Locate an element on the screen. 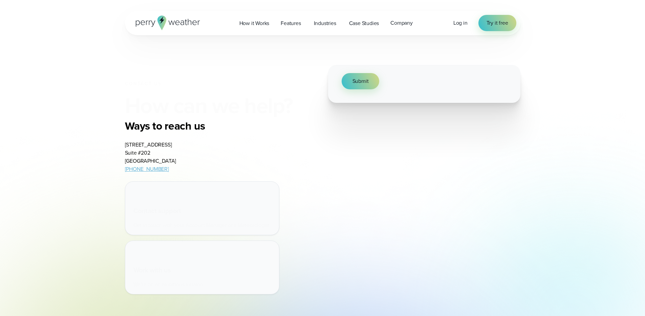 This screenshot has height=316, width=645. span: Submit is located at coordinates (361, 81).